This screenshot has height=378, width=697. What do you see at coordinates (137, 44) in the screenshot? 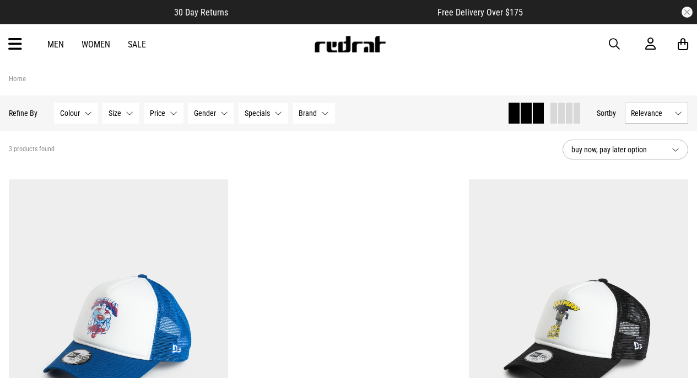
I see `a: Sale` at bounding box center [137, 44].